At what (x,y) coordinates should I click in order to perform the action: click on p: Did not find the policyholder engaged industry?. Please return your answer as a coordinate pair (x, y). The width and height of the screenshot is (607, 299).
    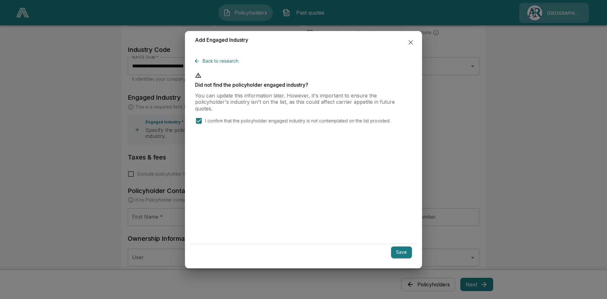
    Looking at the image, I should click on (303, 85).